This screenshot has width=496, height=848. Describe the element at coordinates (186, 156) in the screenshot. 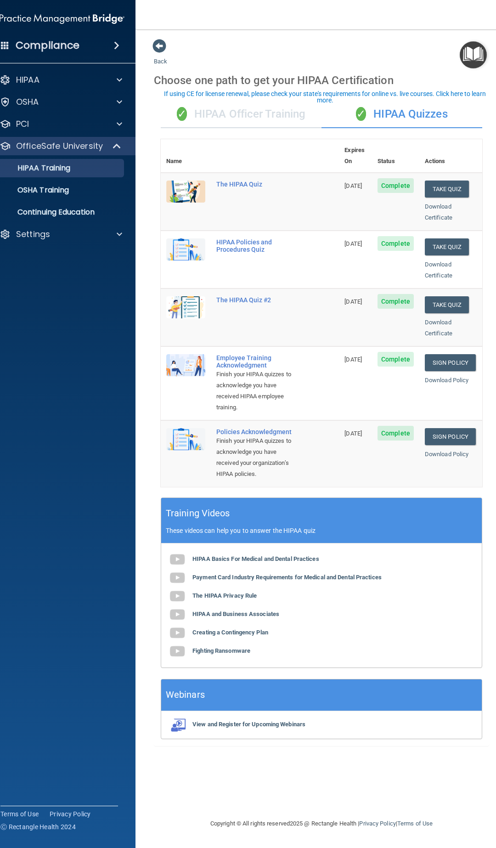

I see `th: Name` at that location.